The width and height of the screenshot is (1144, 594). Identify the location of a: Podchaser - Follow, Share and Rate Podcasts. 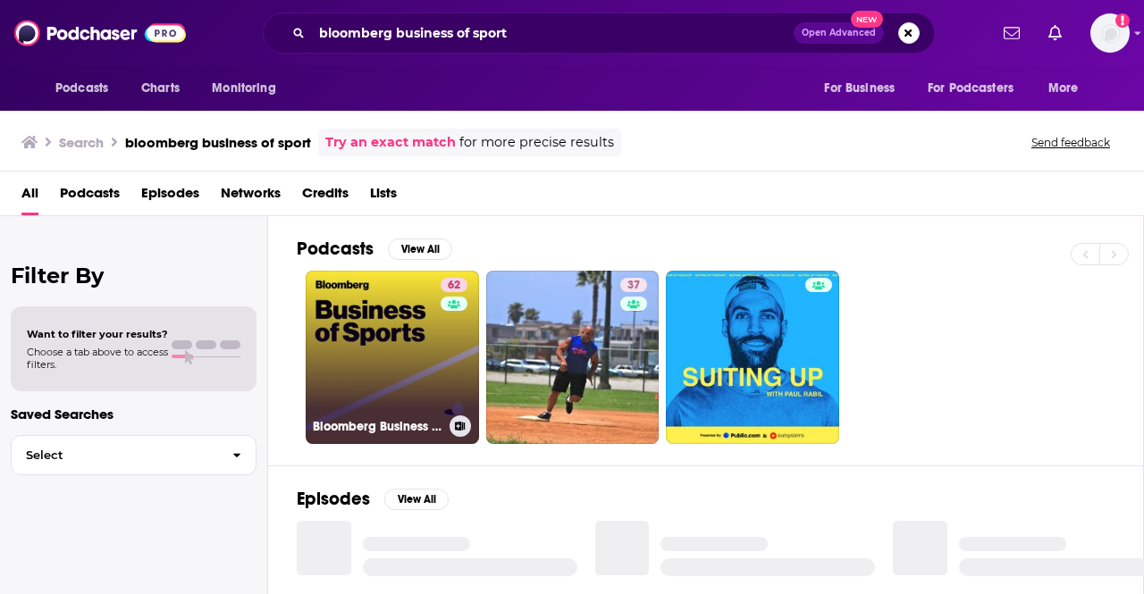
(100, 33).